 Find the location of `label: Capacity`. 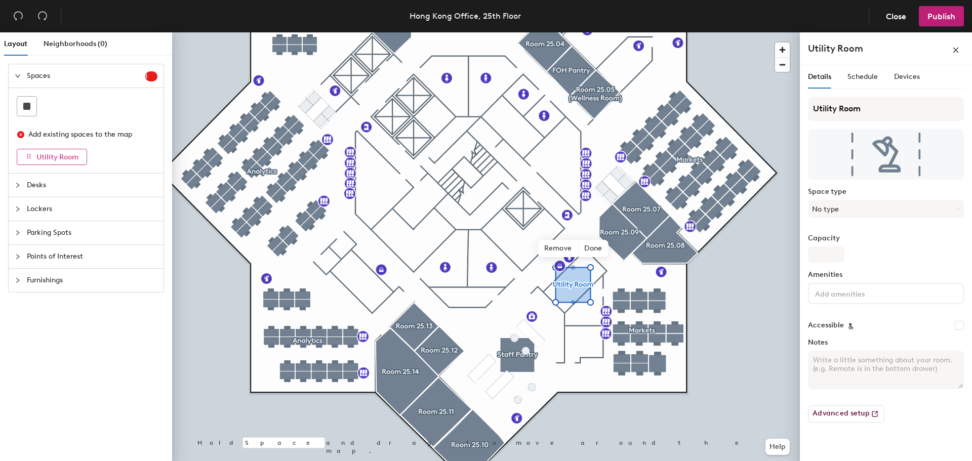

label: Capacity is located at coordinates (886, 239).